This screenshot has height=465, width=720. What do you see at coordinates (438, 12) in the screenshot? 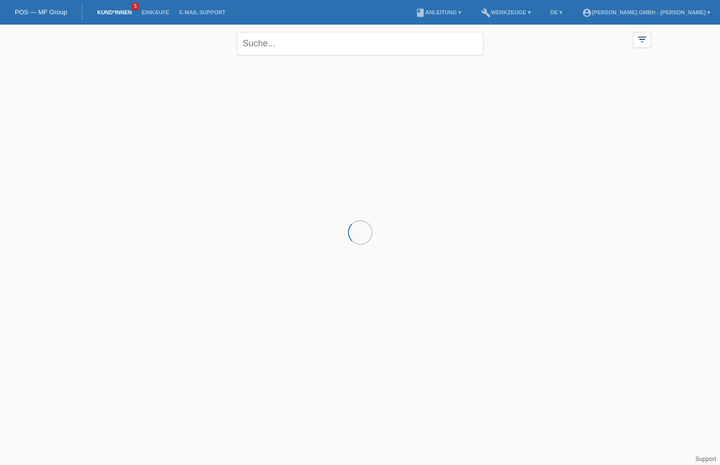
I see `a: bookAnleitung ▾` at bounding box center [438, 12].